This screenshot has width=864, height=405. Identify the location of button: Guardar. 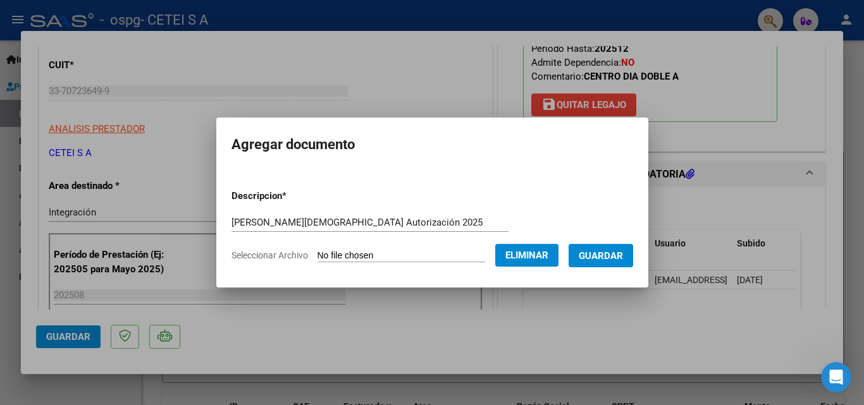
(601, 255).